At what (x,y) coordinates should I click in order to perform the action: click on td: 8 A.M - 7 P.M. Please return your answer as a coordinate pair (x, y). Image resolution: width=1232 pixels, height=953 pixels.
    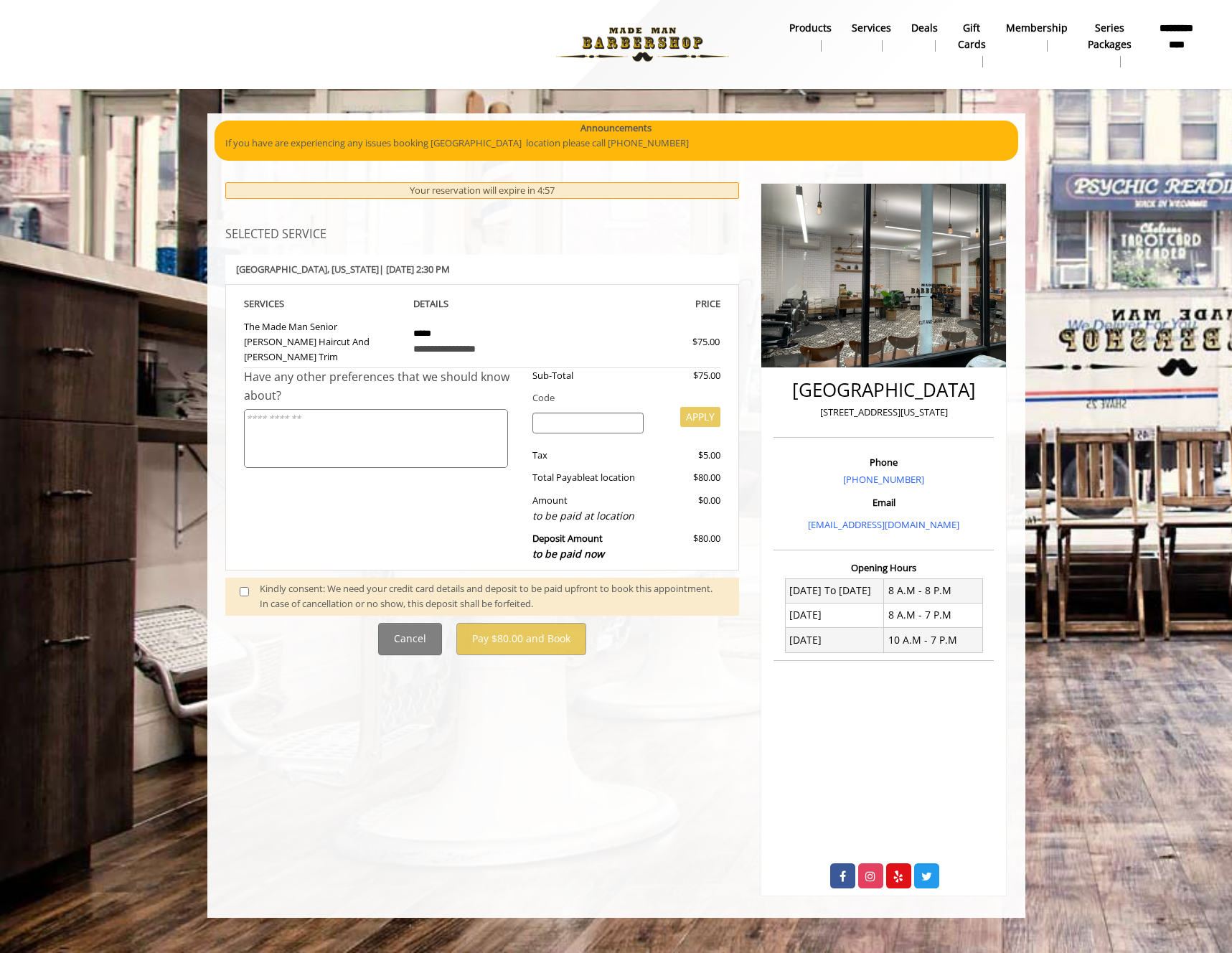
    Looking at the image, I should click on (934, 615).